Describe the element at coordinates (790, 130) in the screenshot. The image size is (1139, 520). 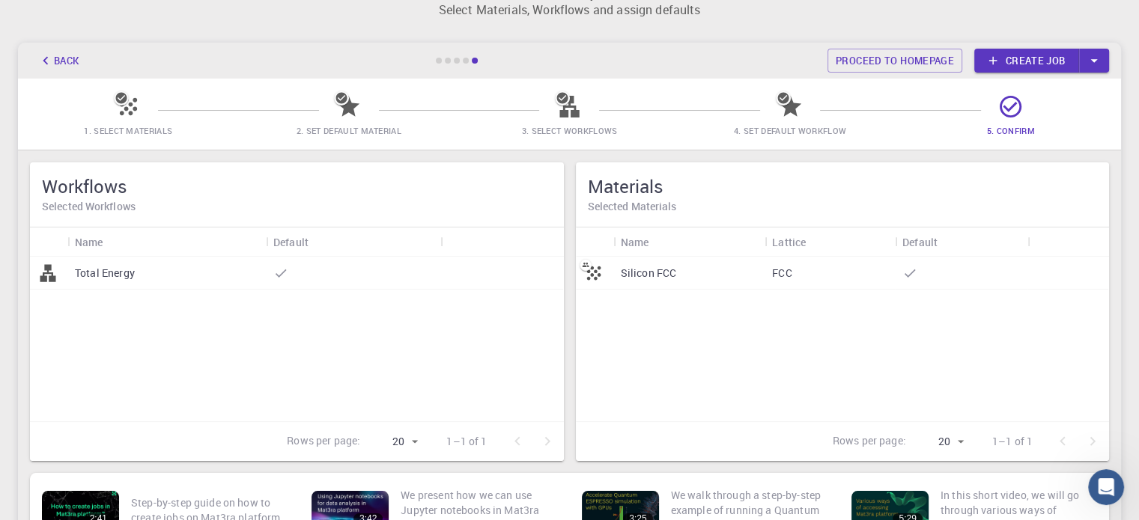
I see `span: 4. Set Default Workflow` at that location.